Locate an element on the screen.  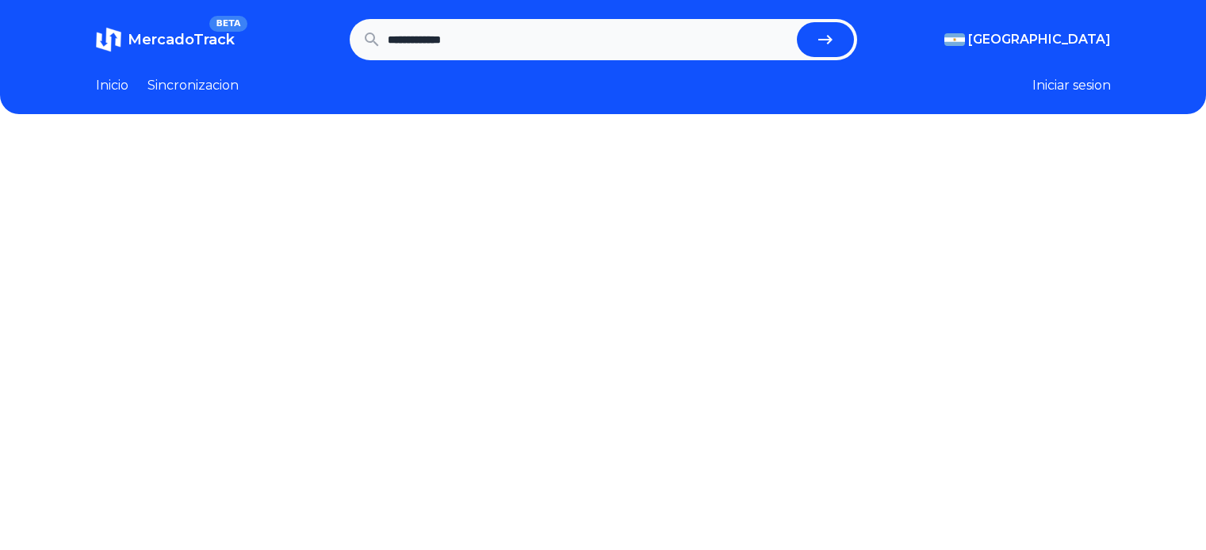
a: Sincronizacion is located at coordinates (193, 86).